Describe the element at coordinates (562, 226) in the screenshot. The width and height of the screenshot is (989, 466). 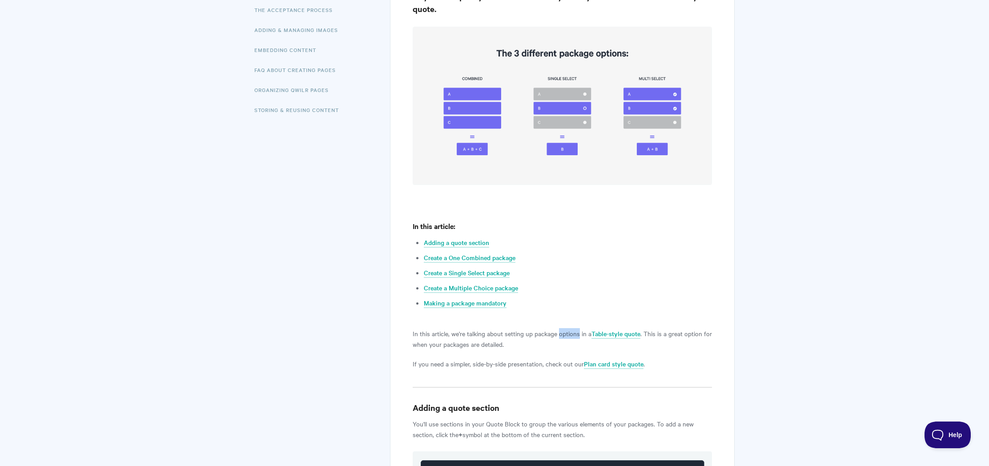
I see `h4: In this article:` at that location.